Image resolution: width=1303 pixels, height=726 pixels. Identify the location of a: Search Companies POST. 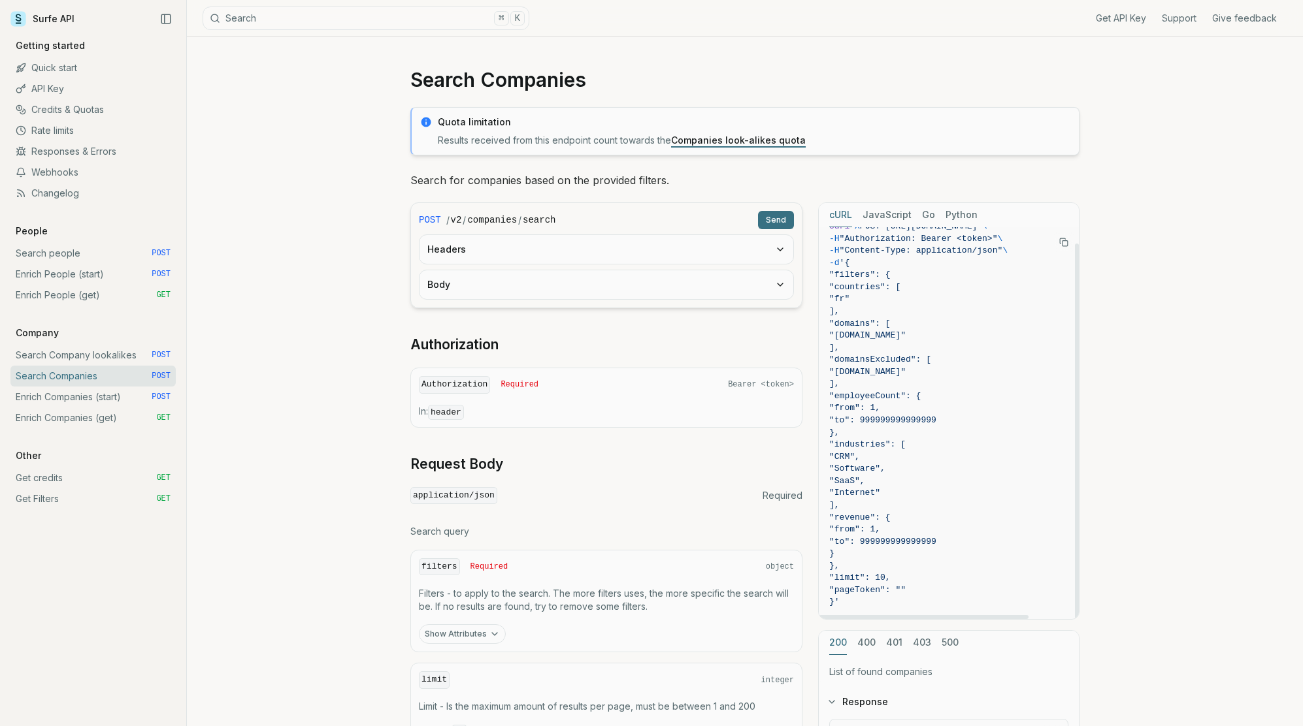
(93, 376).